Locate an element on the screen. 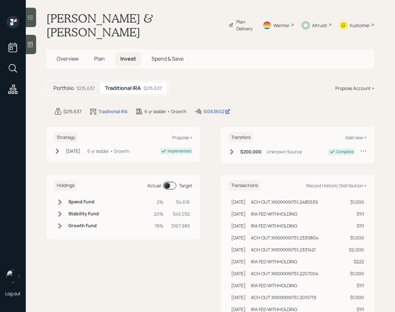 The width and height of the screenshot is (395, 312). h6: $200,000 is located at coordinates (251, 152).